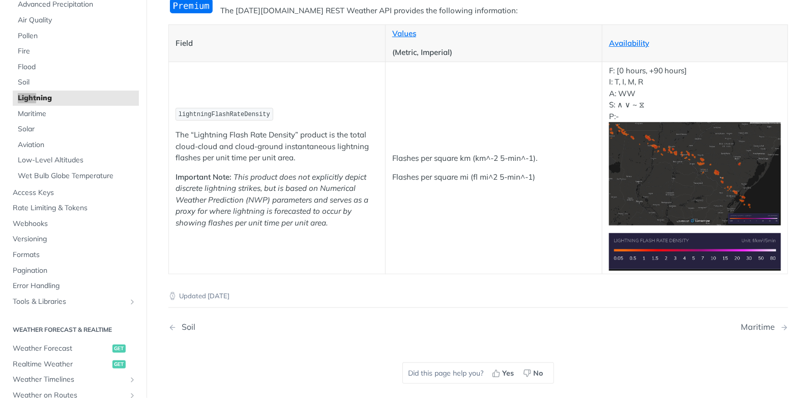 This screenshot has height=398, width=810. I want to click on em: This product does not explicitly depict discrete lightning strikes, but is based on Numerical Wea..., so click(272, 199).